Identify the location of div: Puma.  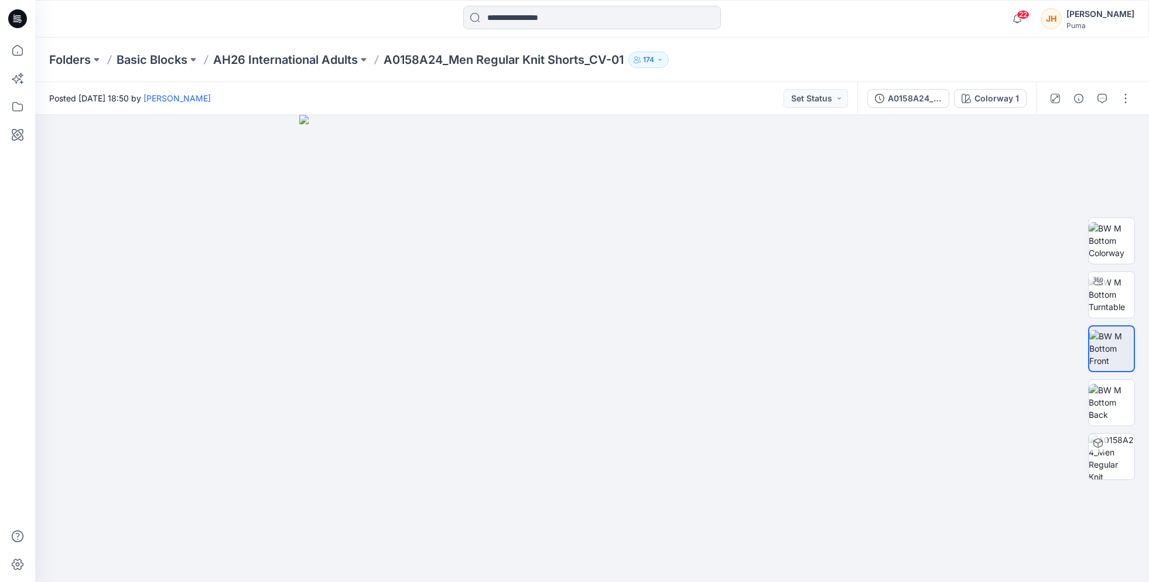
(1101, 25).